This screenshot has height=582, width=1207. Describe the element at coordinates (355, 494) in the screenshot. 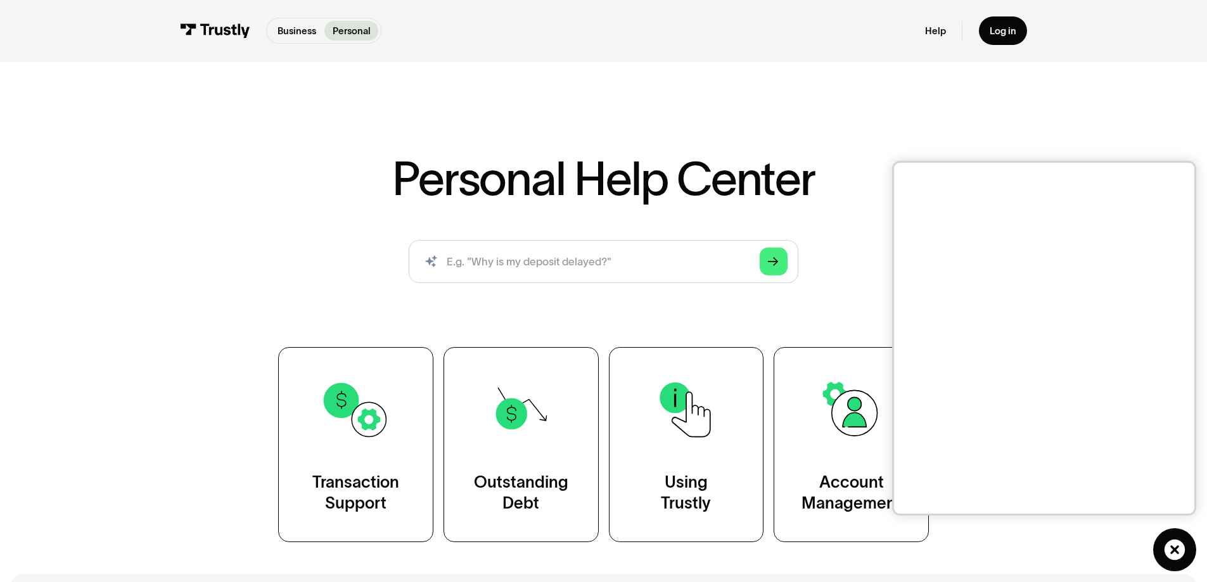

I see `div: Transaction Support` at that location.